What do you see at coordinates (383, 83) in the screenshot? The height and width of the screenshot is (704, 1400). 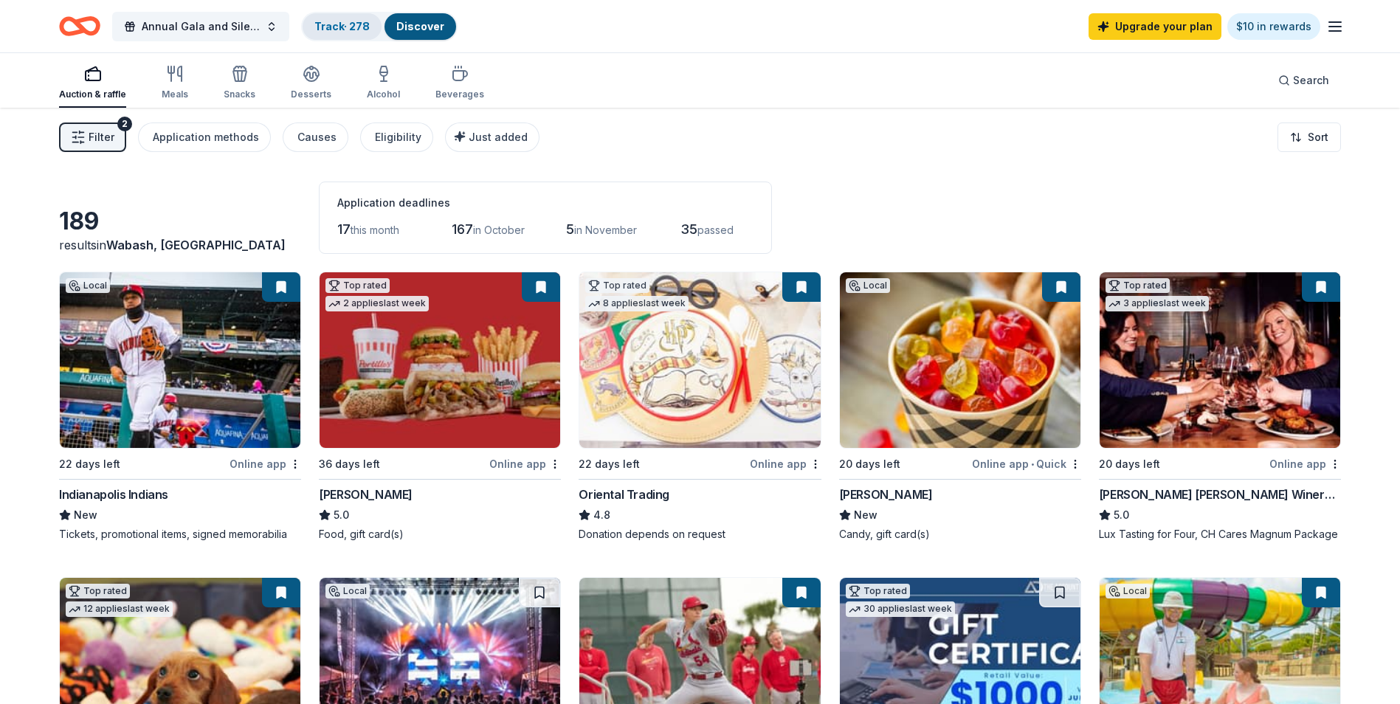 I see `button: Alcohol` at bounding box center [383, 83].